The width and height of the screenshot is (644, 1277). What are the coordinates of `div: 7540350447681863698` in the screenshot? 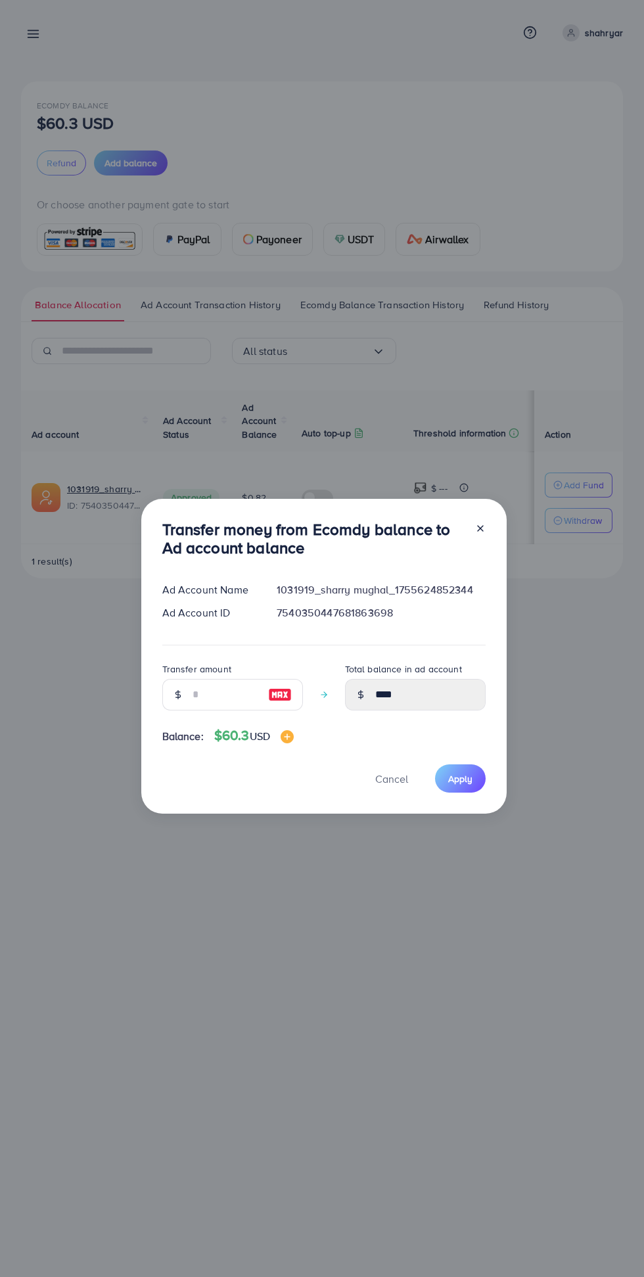 It's located at (380, 612).